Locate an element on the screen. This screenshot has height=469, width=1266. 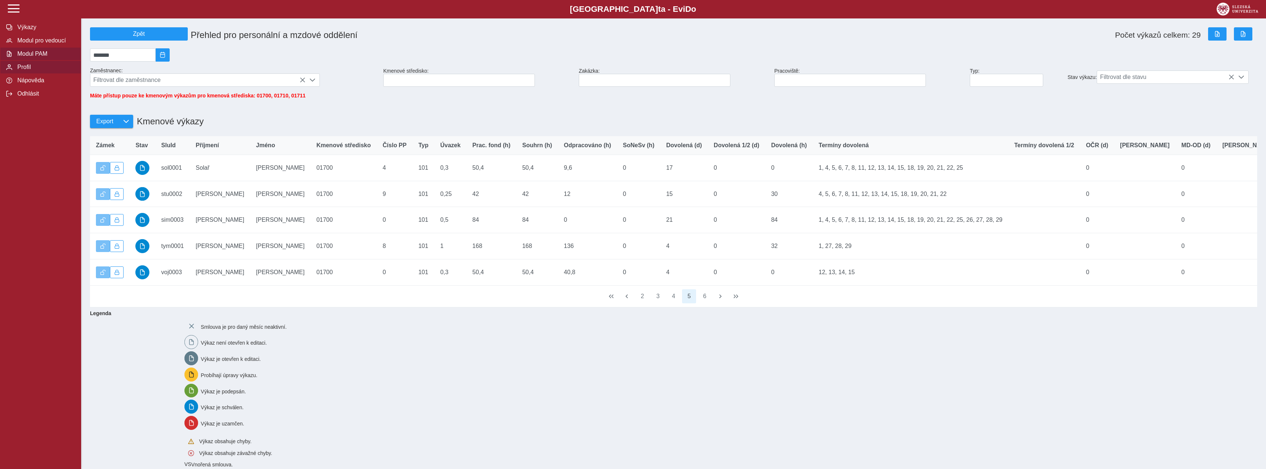
span: Probíhají úpravy výkazu. is located at coordinates (229, 375).